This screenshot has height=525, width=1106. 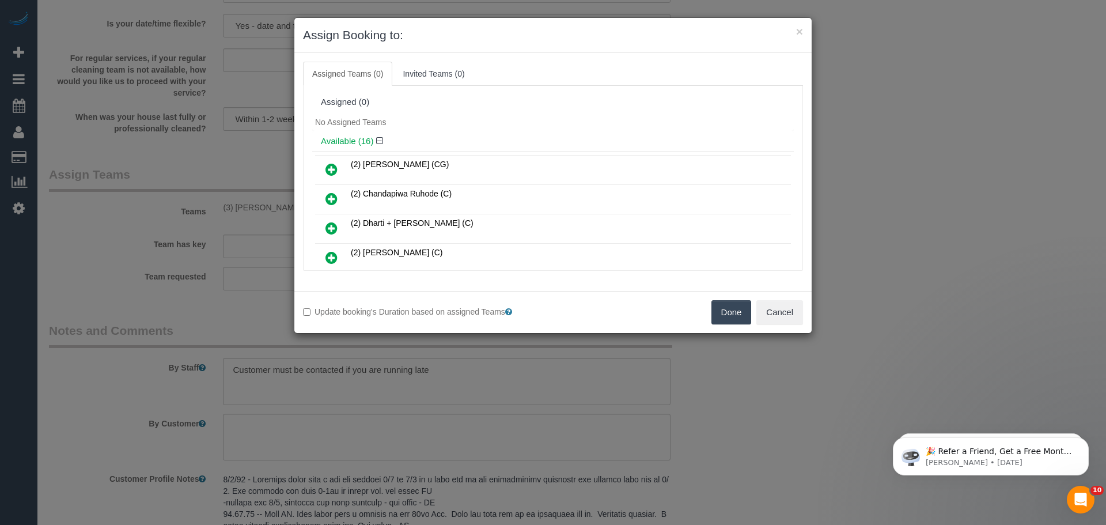 What do you see at coordinates (35, 44) in the screenshot?
I see `img: Profile image for Ellie` at bounding box center [35, 44].